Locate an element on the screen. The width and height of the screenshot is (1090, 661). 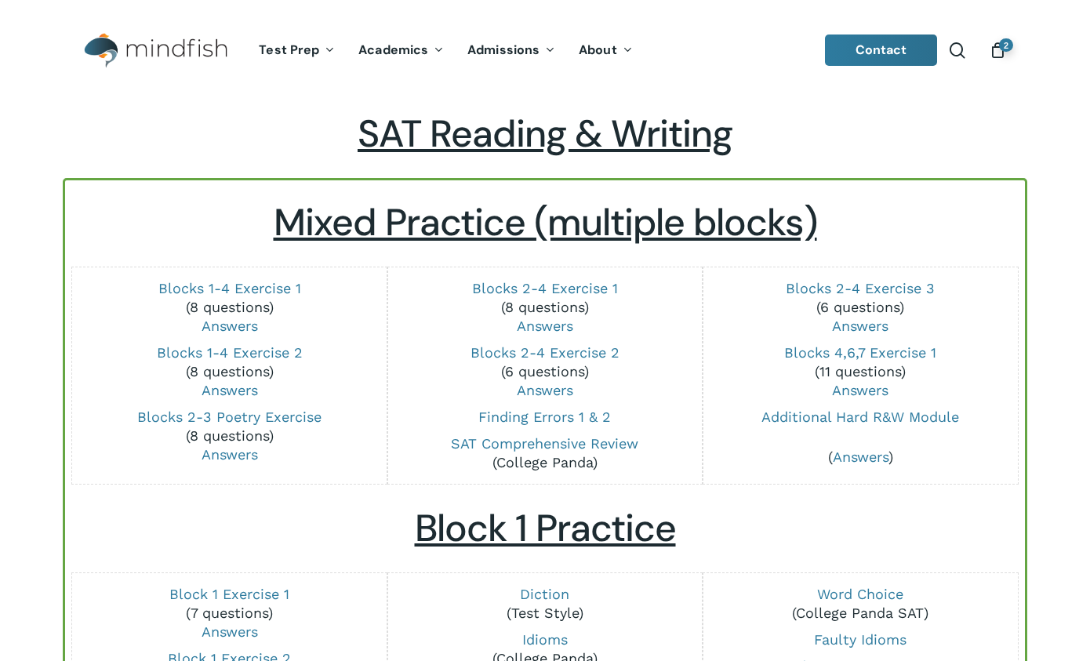
a: Blocks 4,6,7 Exercise 1 is located at coordinates (861, 352).